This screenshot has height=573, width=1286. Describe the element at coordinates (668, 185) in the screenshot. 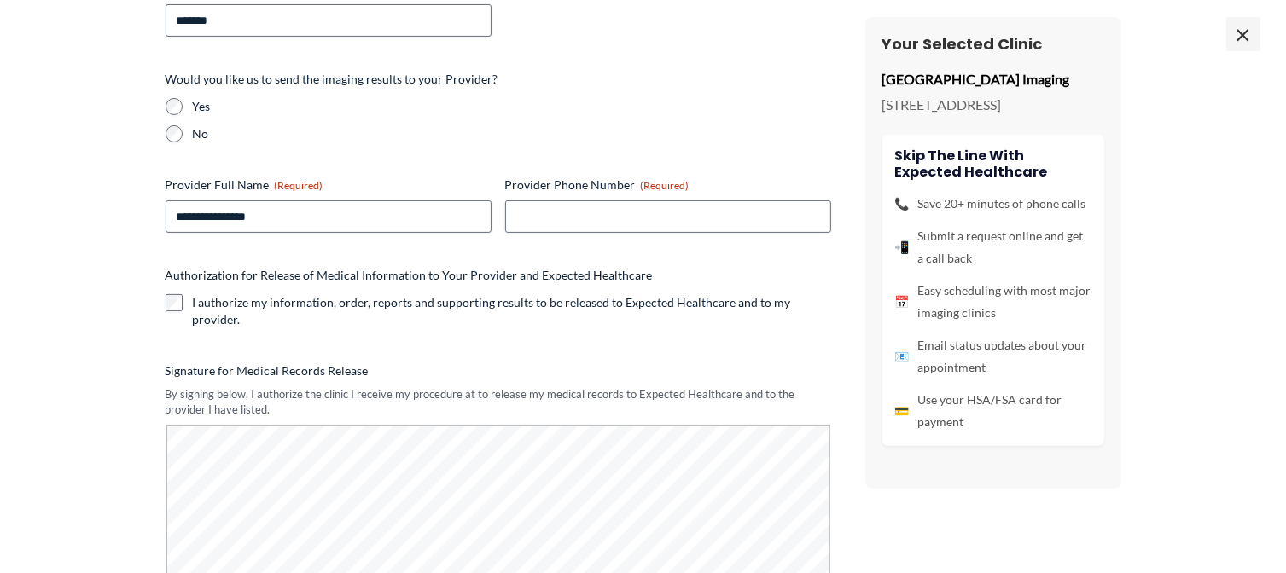

I see `label: Provider Phone Number` at that location.